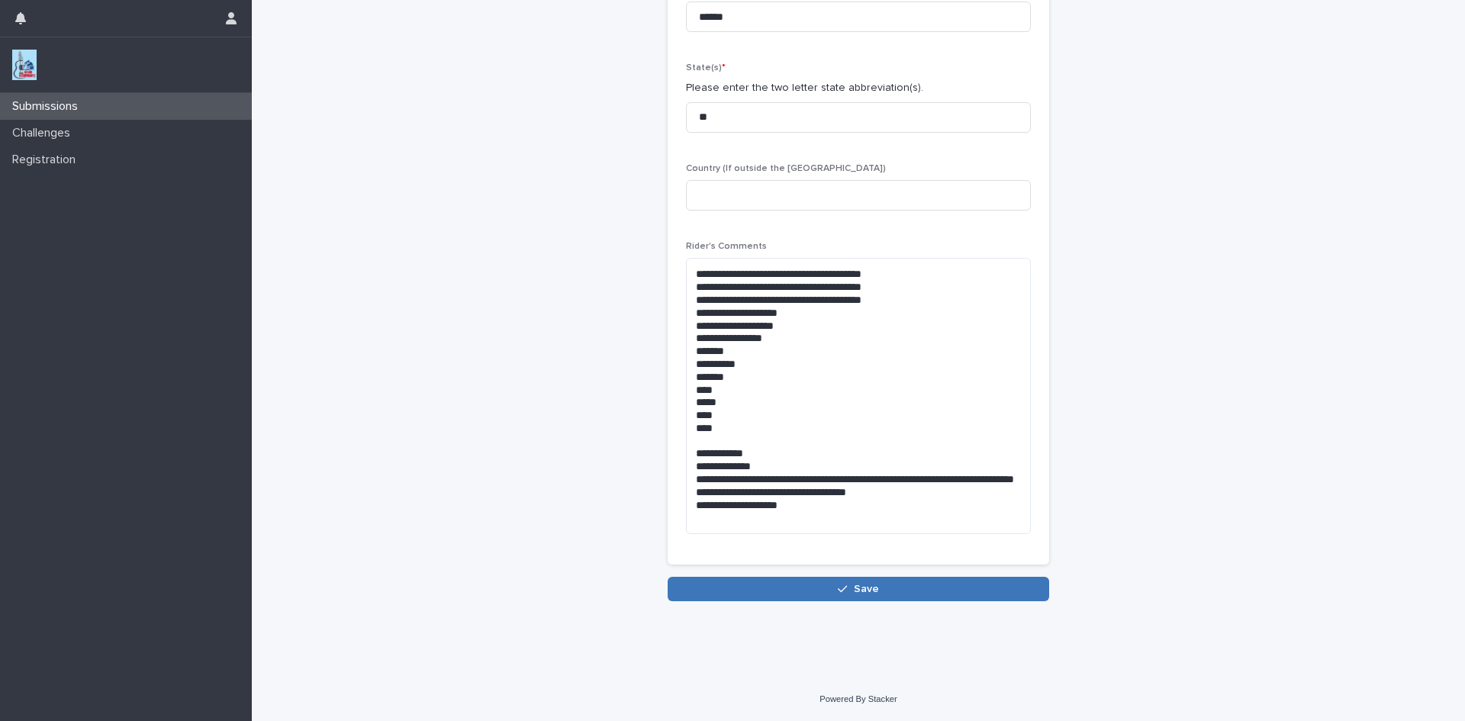 The height and width of the screenshot is (721, 1465). What do you see at coordinates (706, 68) in the screenshot?
I see `span: State(s)` at bounding box center [706, 68].